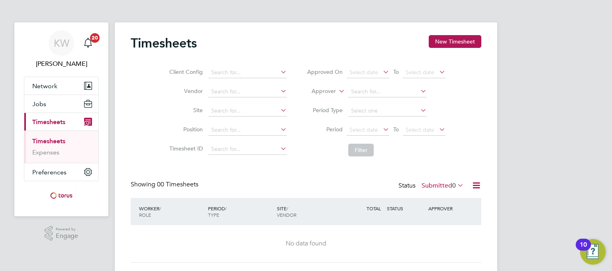 The width and height of the screenshot is (612, 271). I want to click on span: ROLE, so click(145, 214).